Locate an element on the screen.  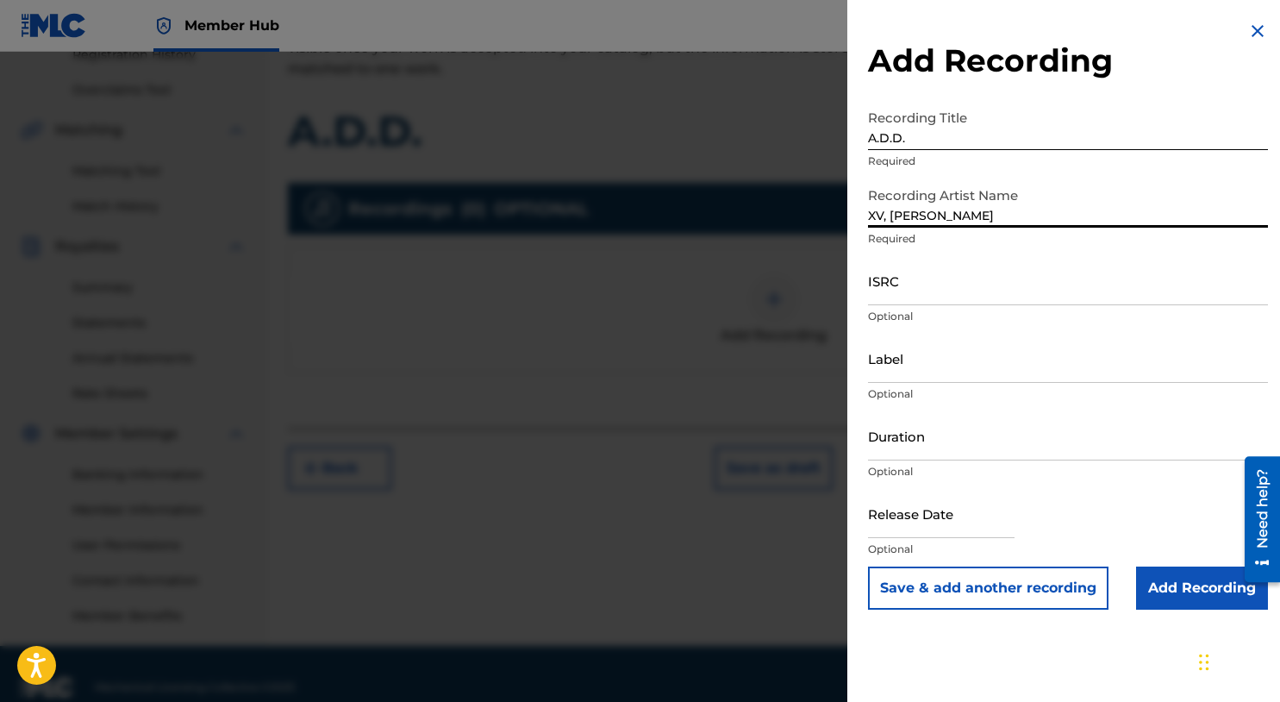
span: Member Hub is located at coordinates (232, 25).